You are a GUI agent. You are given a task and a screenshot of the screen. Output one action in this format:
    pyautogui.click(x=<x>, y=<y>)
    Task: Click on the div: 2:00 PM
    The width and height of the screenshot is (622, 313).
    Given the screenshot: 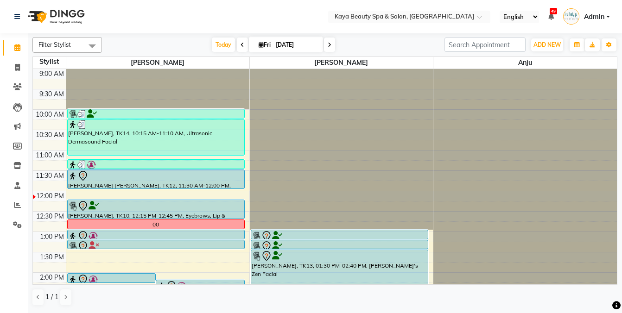 What is the action you would take?
    pyautogui.click(x=52, y=277)
    